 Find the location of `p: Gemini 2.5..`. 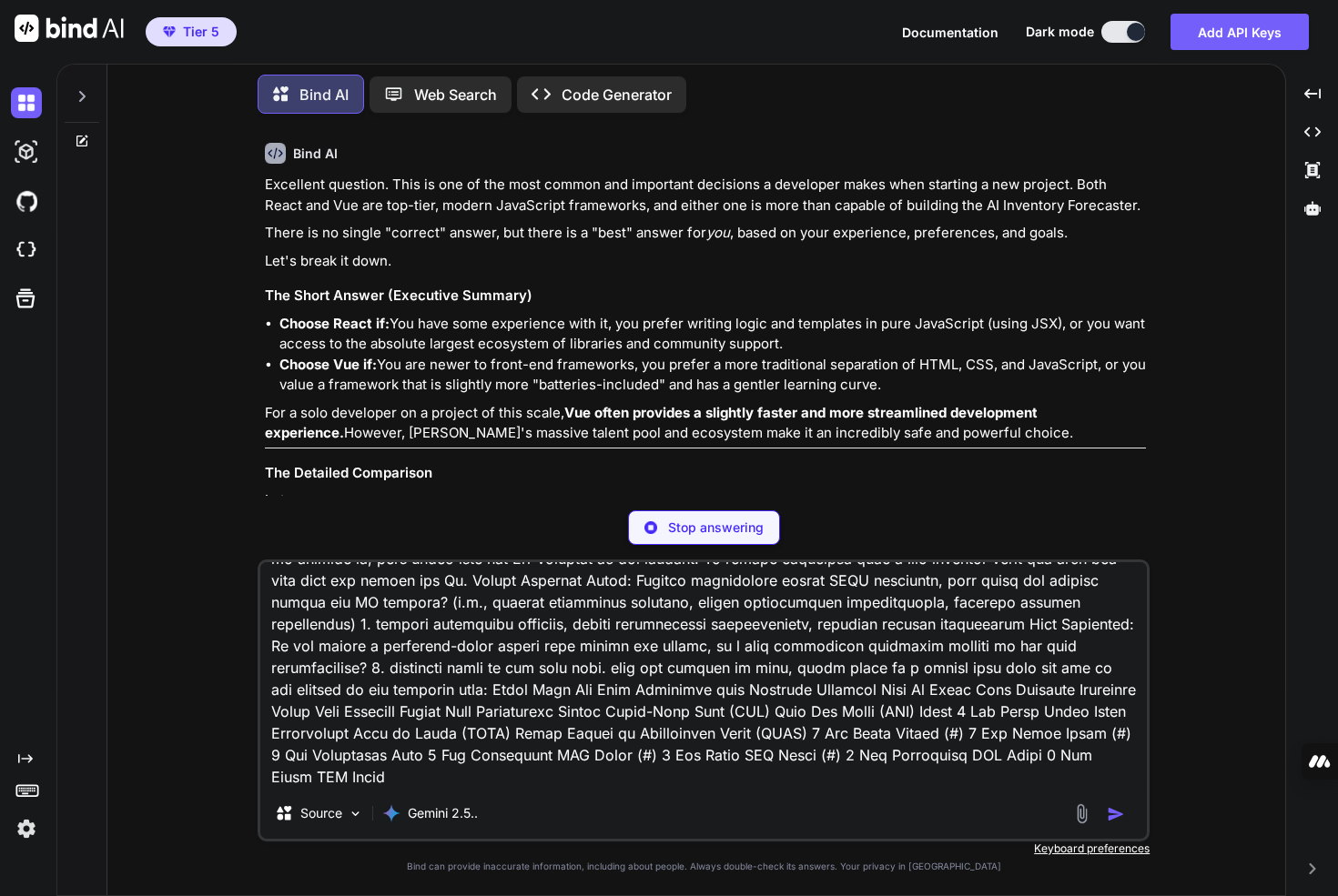

p: Gemini 2.5.. is located at coordinates (443, 813).